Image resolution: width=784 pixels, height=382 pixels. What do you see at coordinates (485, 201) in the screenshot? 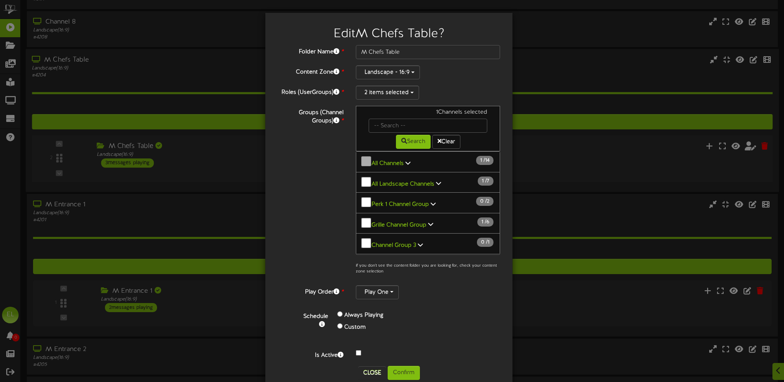
I see `span: / 2` at bounding box center [485, 201].